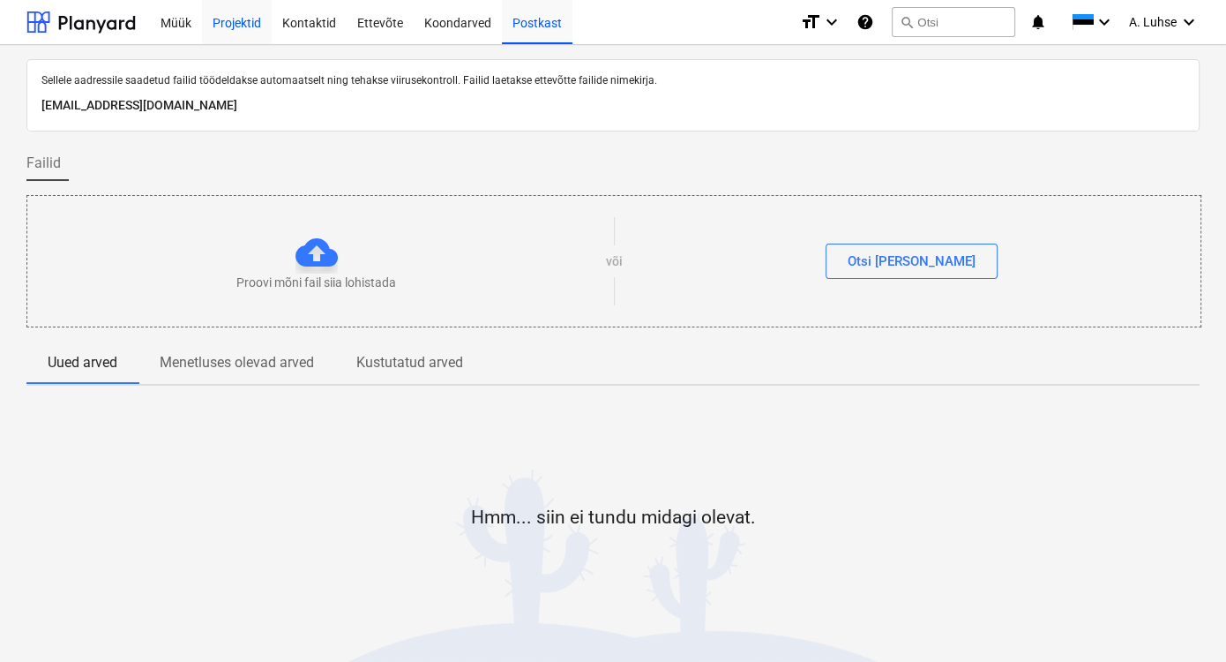 The width and height of the screenshot is (1226, 662). What do you see at coordinates (316, 282) in the screenshot?
I see `p: Proovi mõni fail siia lohistada` at bounding box center [316, 282].